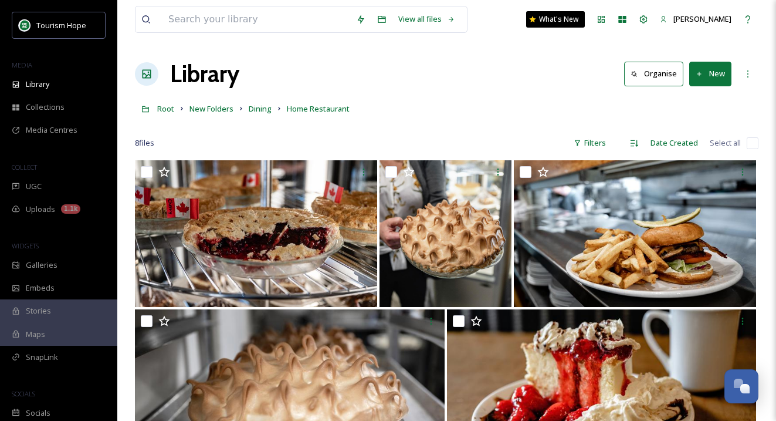 The height and width of the screenshot is (421, 776). What do you see at coordinates (556, 19) in the screenshot?
I see `a: What's New` at bounding box center [556, 19].